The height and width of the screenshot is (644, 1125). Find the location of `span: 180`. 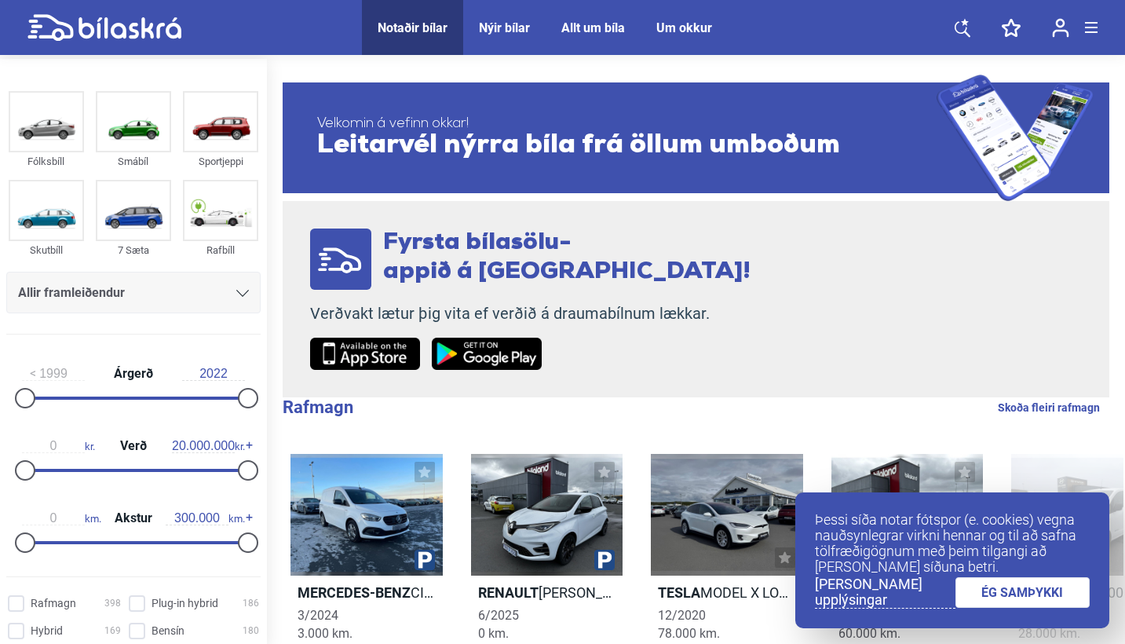

span: 180 is located at coordinates (250, 630).